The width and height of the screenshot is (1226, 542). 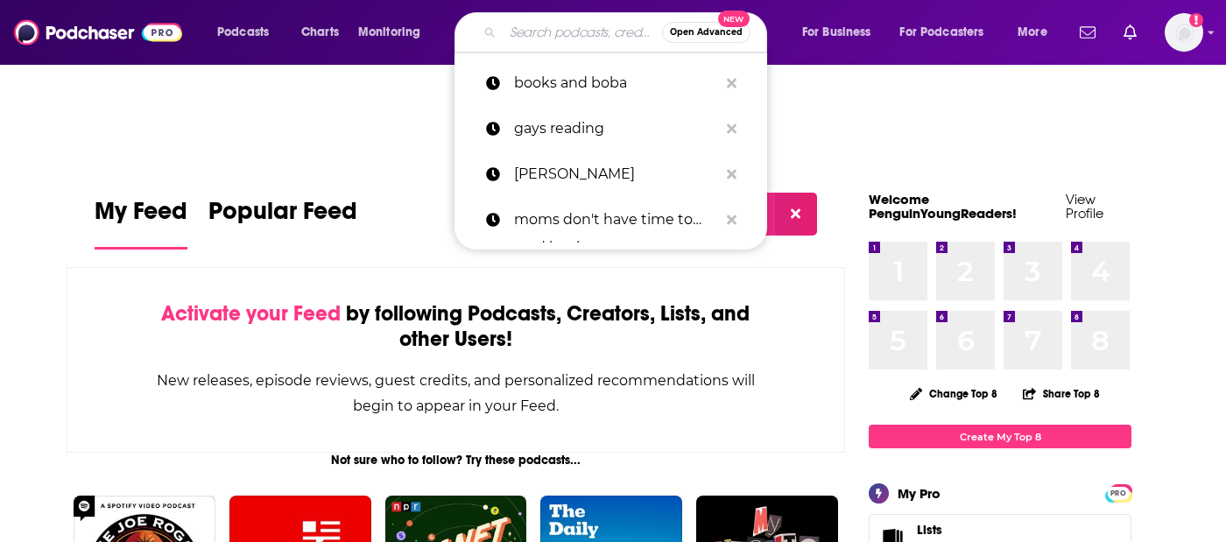 I want to click on a: Welcome PenguinYoungReaders!, so click(x=942, y=206).